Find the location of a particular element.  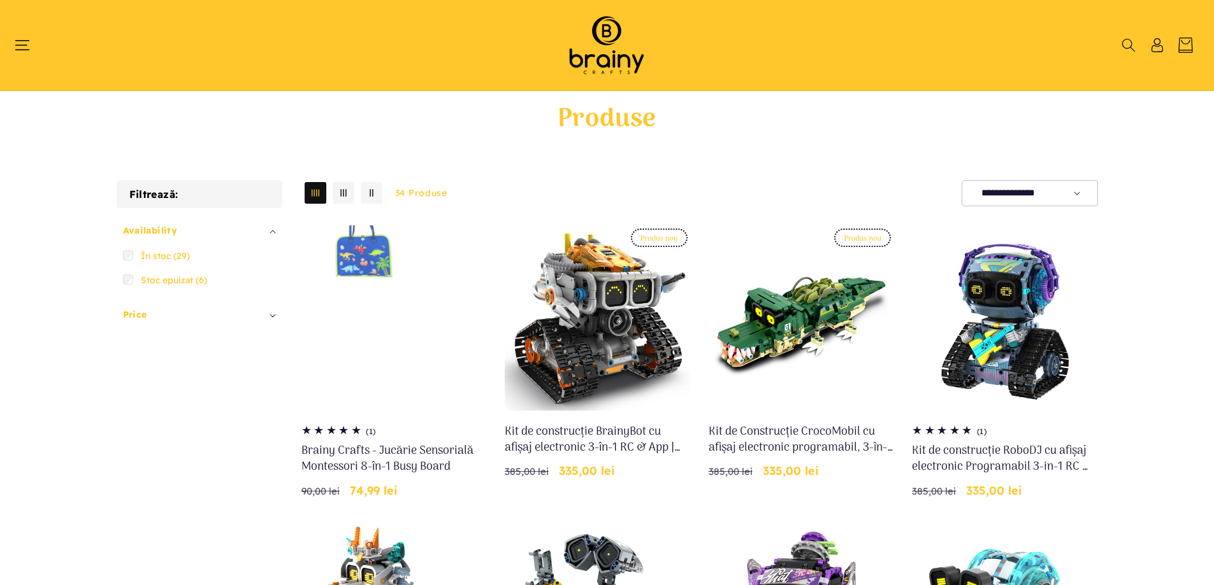

h1: Produse is located at coordinates (607, 120).